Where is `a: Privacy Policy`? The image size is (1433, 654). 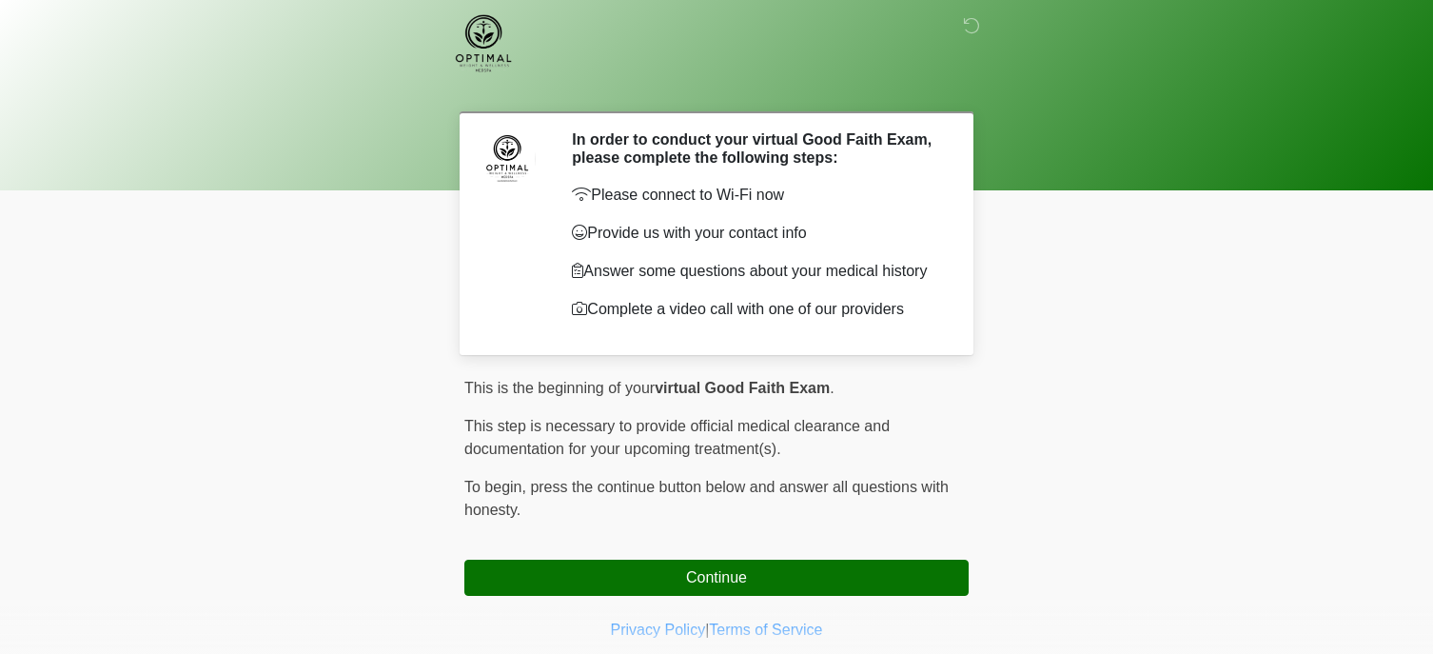 a: Privacy Policy is located at coordinates (658, 629).